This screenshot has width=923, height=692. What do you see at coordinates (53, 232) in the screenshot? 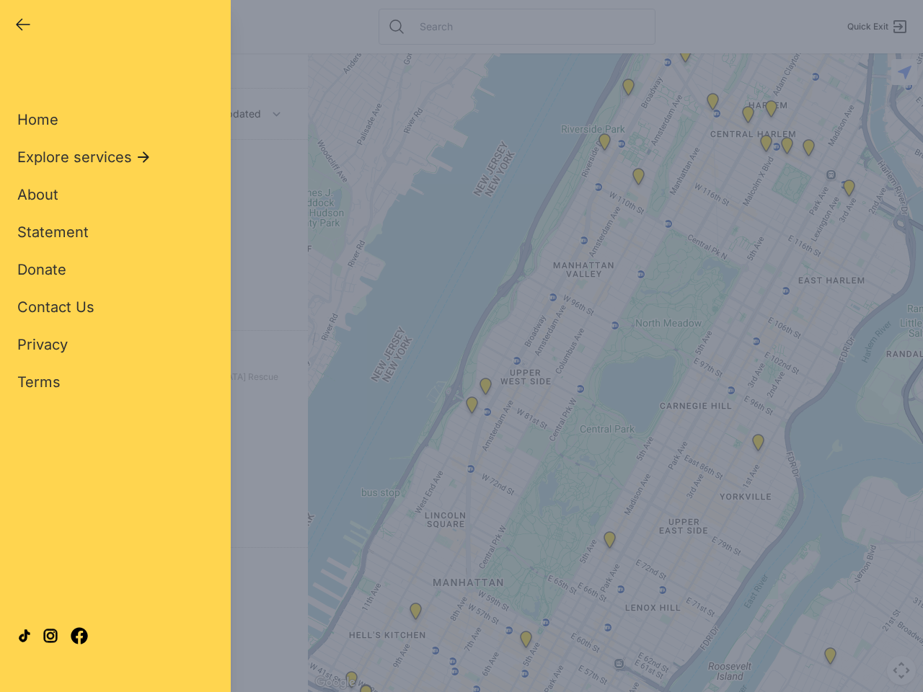
I see `span: Statement` at bounding box center [53, 232].